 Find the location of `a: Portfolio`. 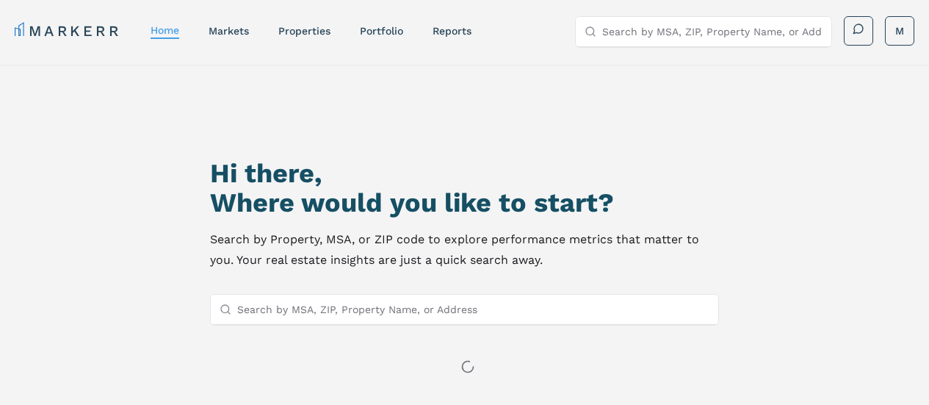

a: Portfolio is located at coordinates (381, 31).